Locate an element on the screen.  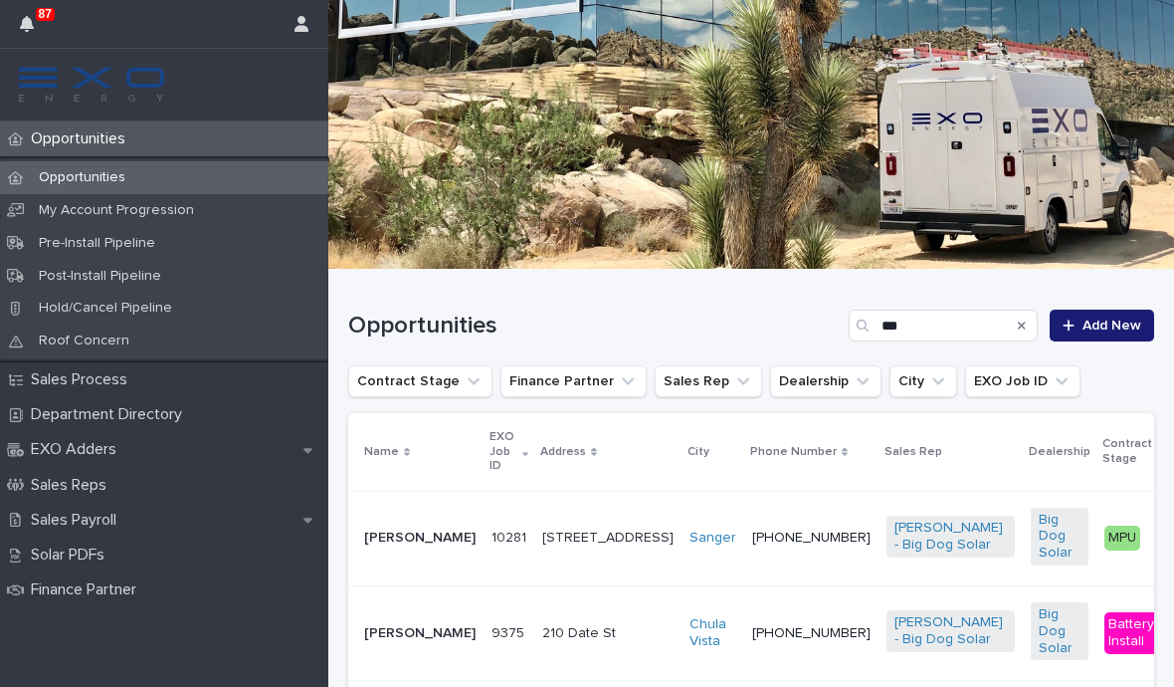
p: EXO Job ID is located at coordinates (504, 451).